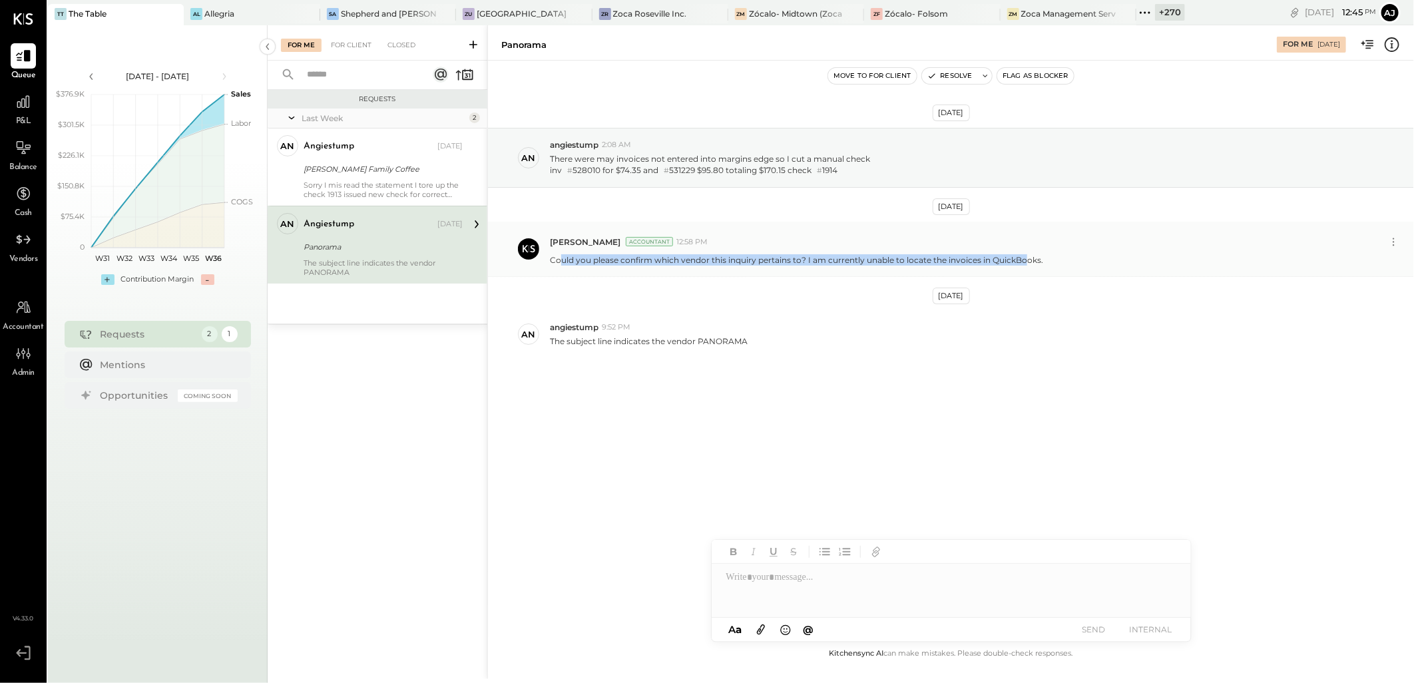  What do you see at coordinates (1390, 13) in the screenshot?
I see `button: Aj` at bounding box center [1390, 13].